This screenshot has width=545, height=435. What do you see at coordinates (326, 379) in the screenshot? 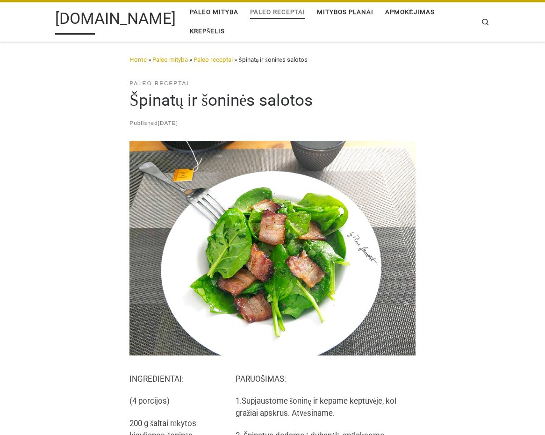
I see `p: PARUOŠIMAS:` at bounding box center [326, 379].